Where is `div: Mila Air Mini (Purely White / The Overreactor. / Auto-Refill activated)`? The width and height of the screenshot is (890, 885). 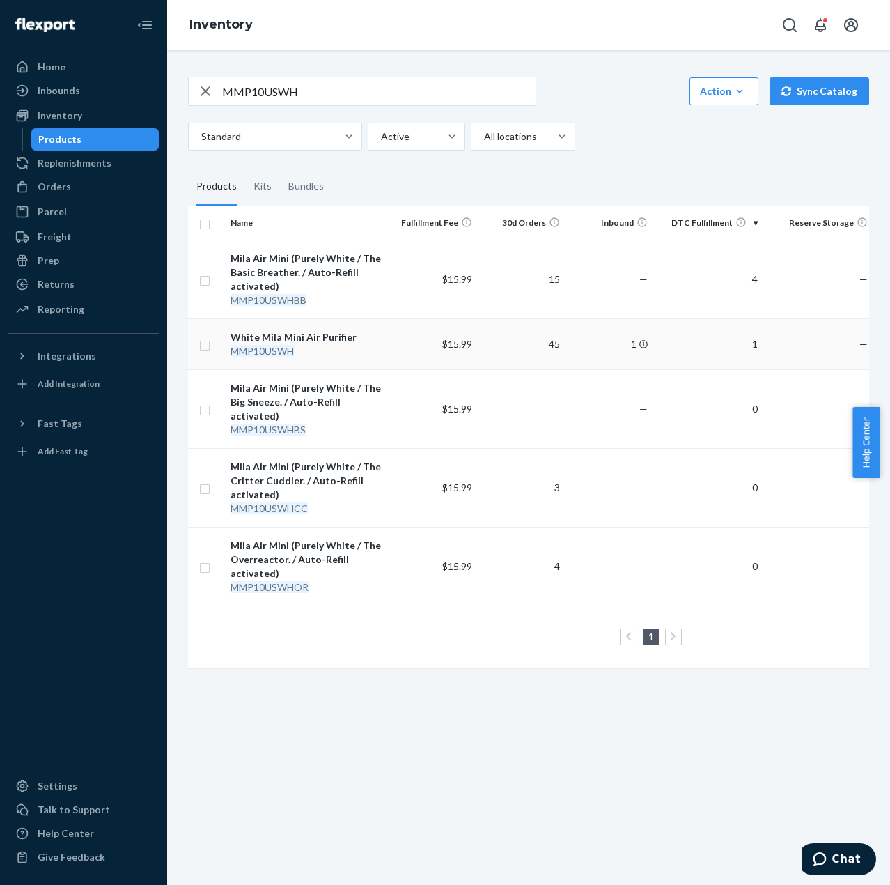 div: Mila Air Mini (Purely White / The Overreactor. / Auto-Refill activated) is located at coordinates (307, 559).